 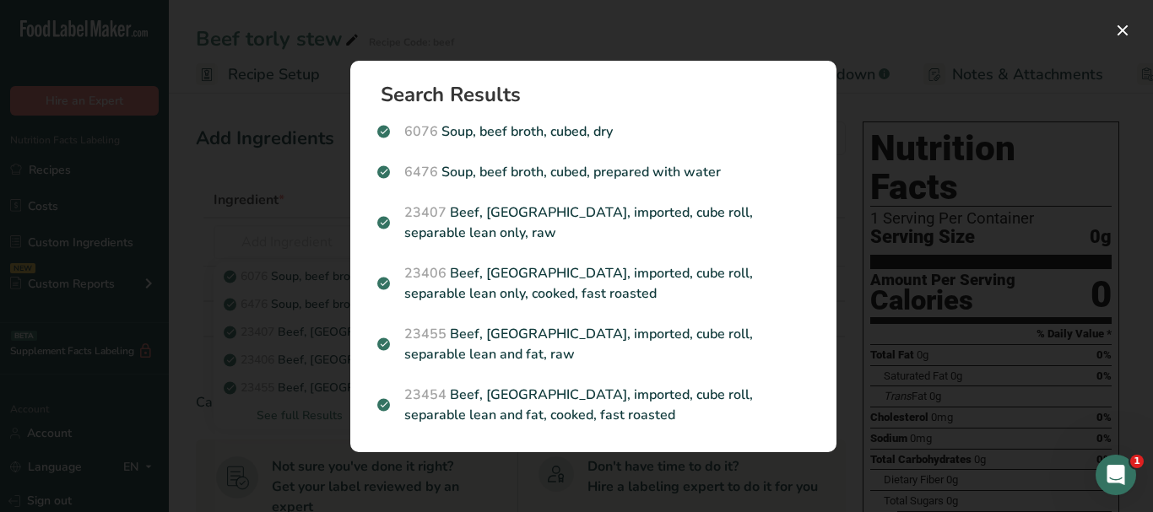 What do you see at coordinates (425, 213) in the screenshot?
I see `span: 23407` at bounding box center [425, 213].